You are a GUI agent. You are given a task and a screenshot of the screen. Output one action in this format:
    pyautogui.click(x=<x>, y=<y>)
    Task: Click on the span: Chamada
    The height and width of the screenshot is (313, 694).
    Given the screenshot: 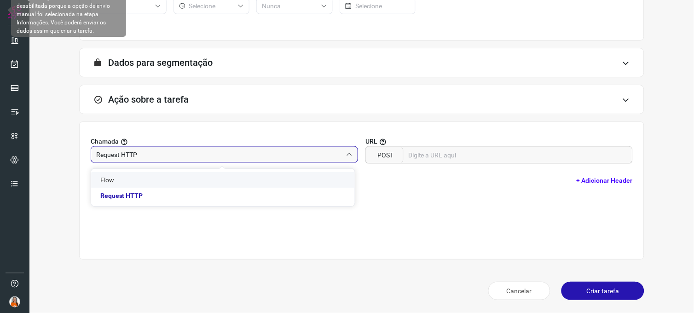 What is the action you would take?
    pyautogui.click(x=104, y=141)
    